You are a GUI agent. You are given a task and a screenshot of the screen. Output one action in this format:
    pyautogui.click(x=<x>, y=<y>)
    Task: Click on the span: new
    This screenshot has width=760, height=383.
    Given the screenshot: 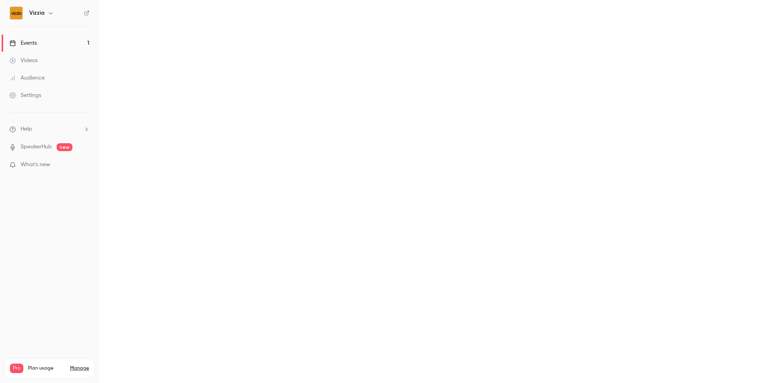 What is the action you would take?
    pyautogui.click(x=65, y=147)
    